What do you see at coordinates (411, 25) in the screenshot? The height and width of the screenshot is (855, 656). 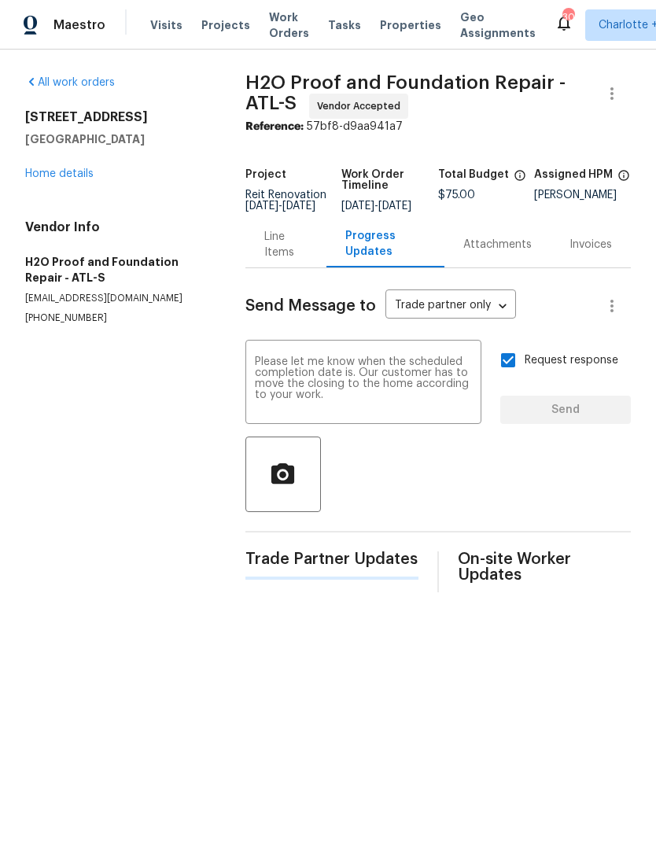 I see `span: Properties` at bounding box center [411, 25].